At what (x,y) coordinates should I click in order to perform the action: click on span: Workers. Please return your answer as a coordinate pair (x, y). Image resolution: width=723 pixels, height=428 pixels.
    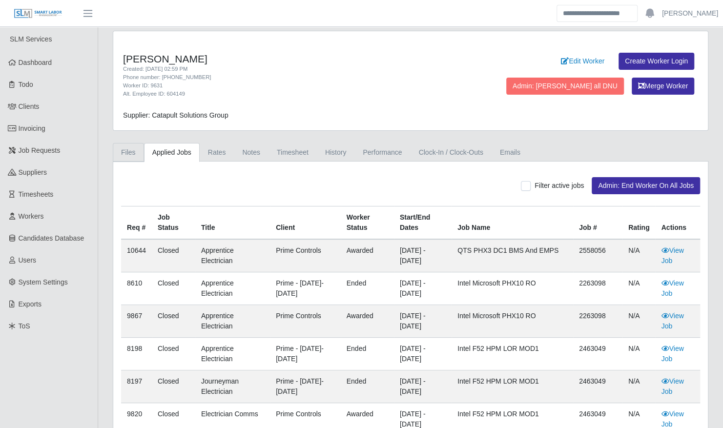
    Looking at the image, I should click on (31, 216).